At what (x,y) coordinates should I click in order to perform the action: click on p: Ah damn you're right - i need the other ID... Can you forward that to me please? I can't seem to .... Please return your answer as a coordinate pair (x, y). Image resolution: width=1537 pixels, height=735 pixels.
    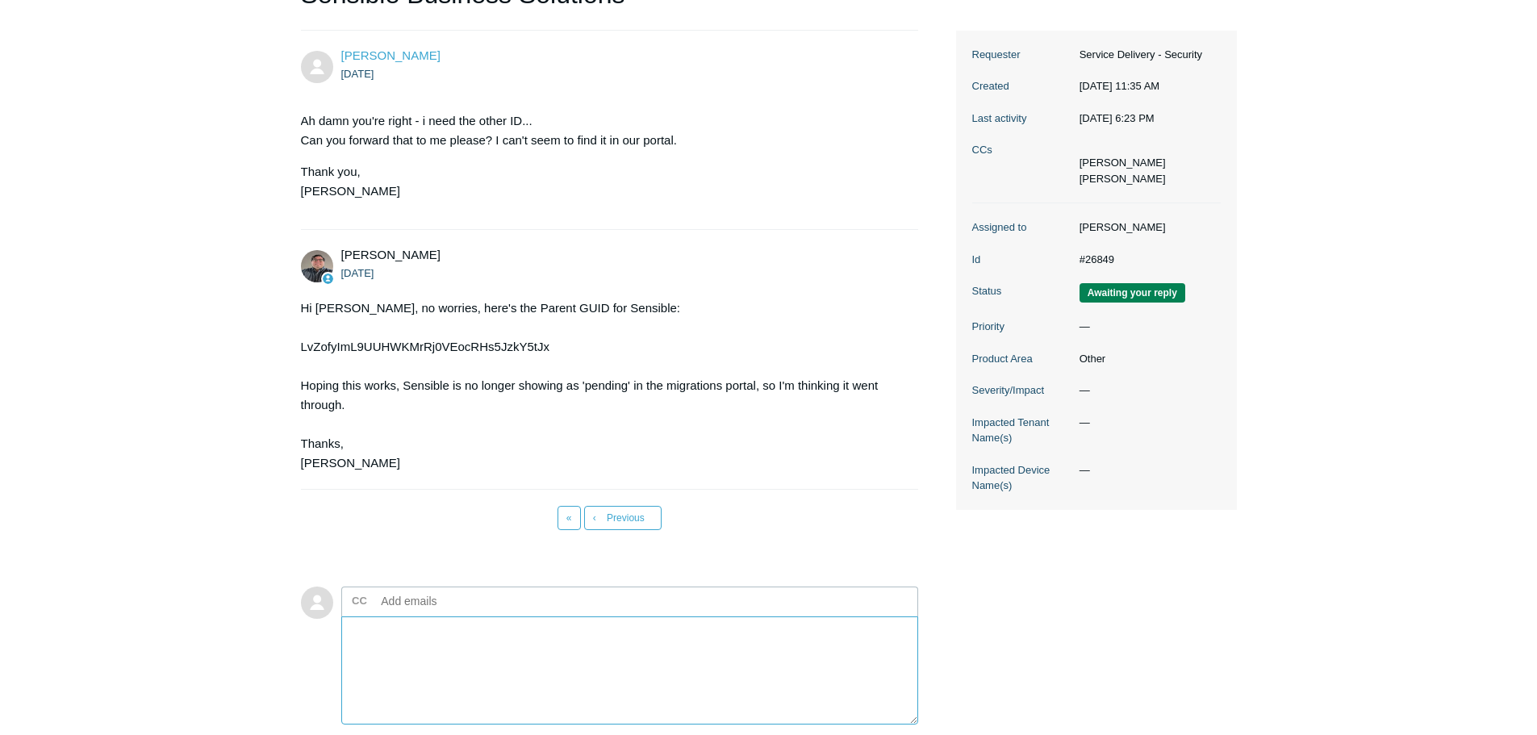
    Looking at the image, I should click on (602, 131).